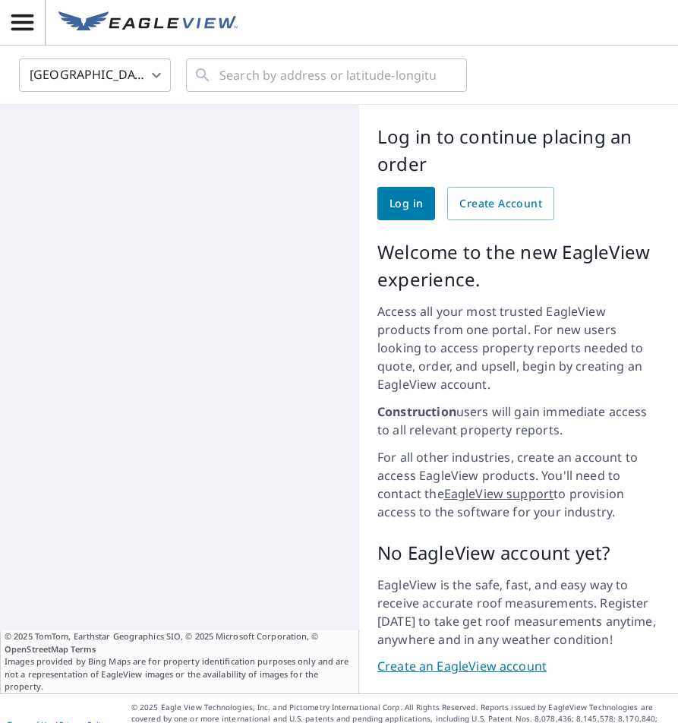  Describe the element at coordinates (406, 204) in the screenshot. I see `a: Log in` at that location.